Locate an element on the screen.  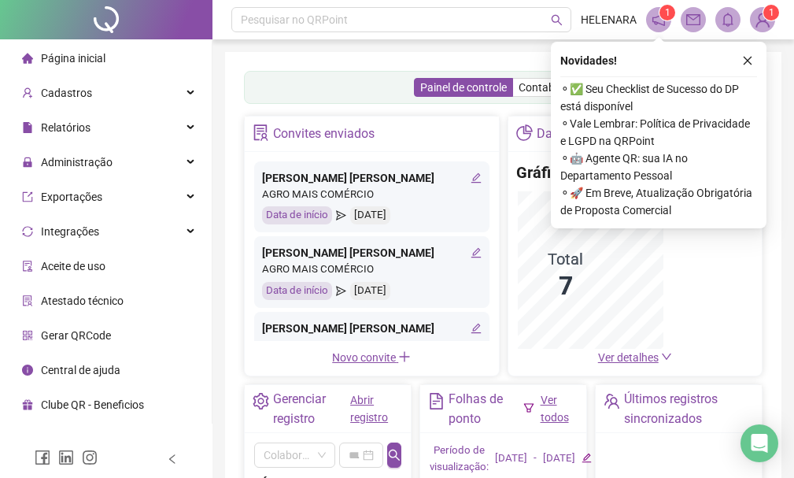
span: file-text is located at coordinates (436, 400).